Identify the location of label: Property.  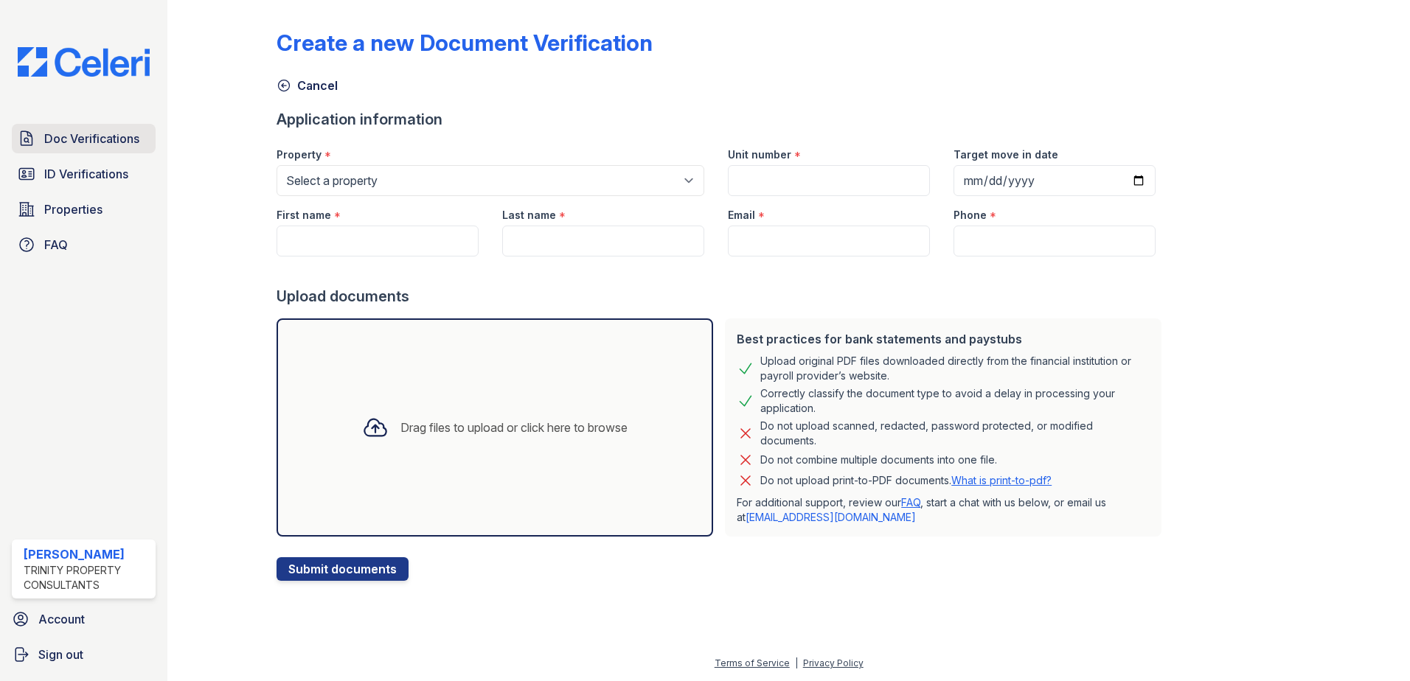
(299, 155).